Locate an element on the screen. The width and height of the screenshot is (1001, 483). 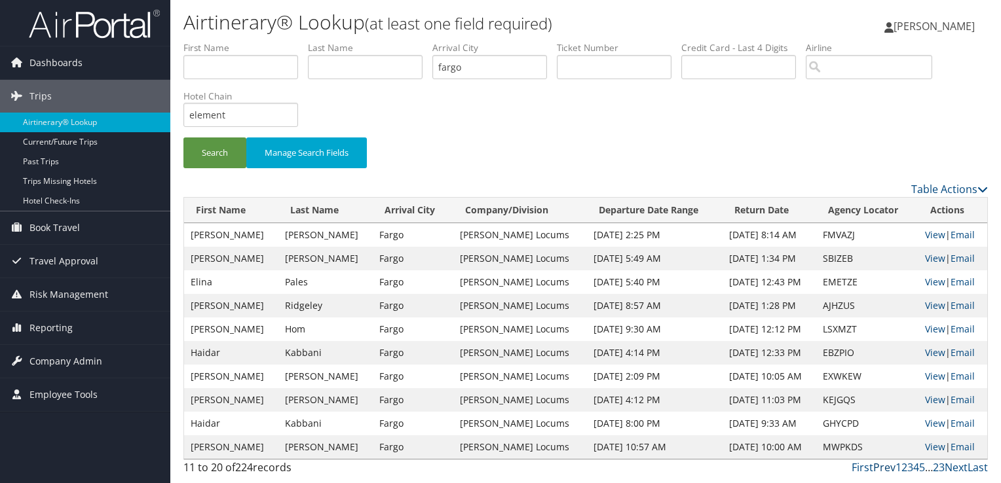
button: Search is located at coordinates (215, 153).